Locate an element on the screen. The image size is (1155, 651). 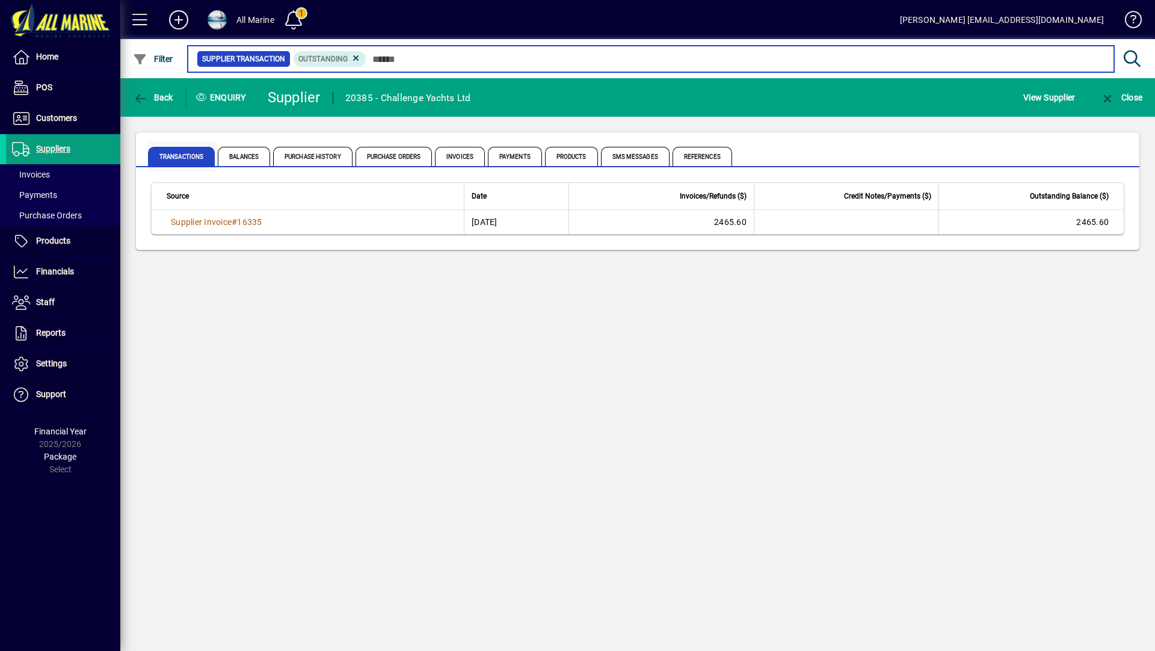
span: Reports is located at coordinates (51, 333).